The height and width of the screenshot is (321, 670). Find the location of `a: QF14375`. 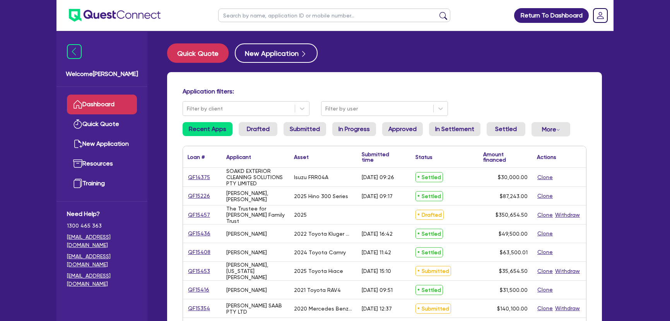

a: QF14375 is located at coordinates (199, 177).